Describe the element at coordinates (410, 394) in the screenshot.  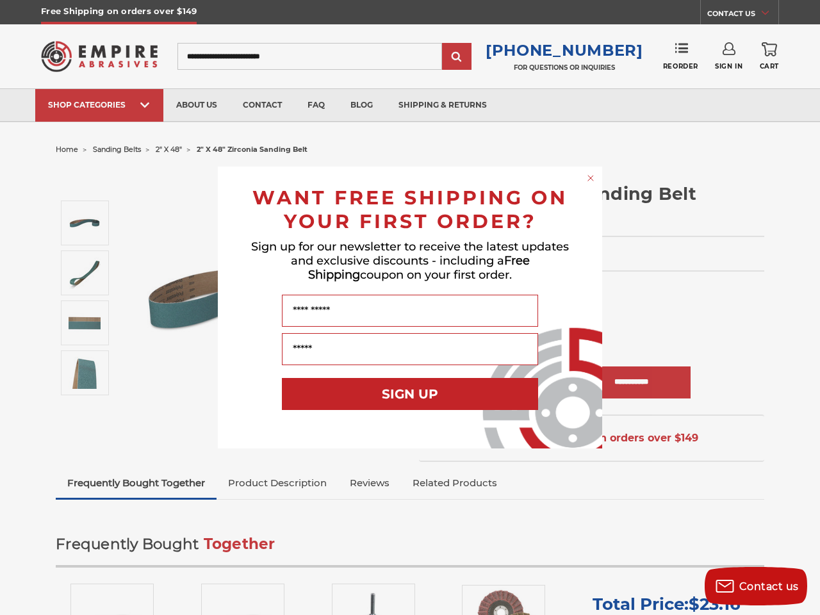
I see `button: SIGN UP` at that location.